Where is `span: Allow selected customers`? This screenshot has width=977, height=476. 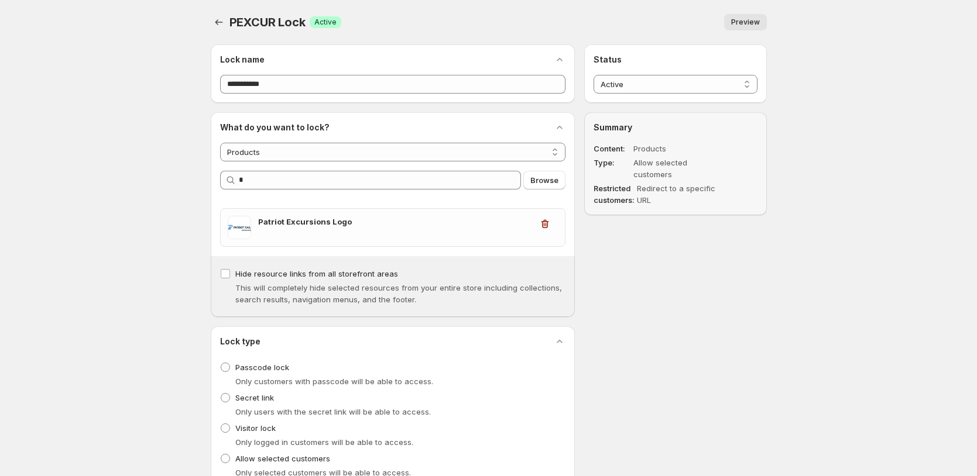 span: Allow selected customers is located at coordinates (283, 459).